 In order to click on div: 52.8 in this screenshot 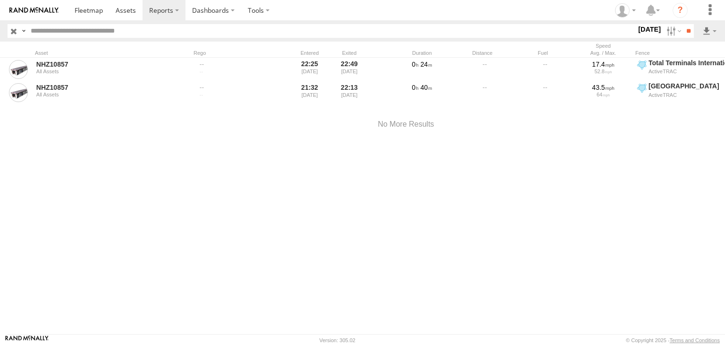, I will do `click(603, 71)`.